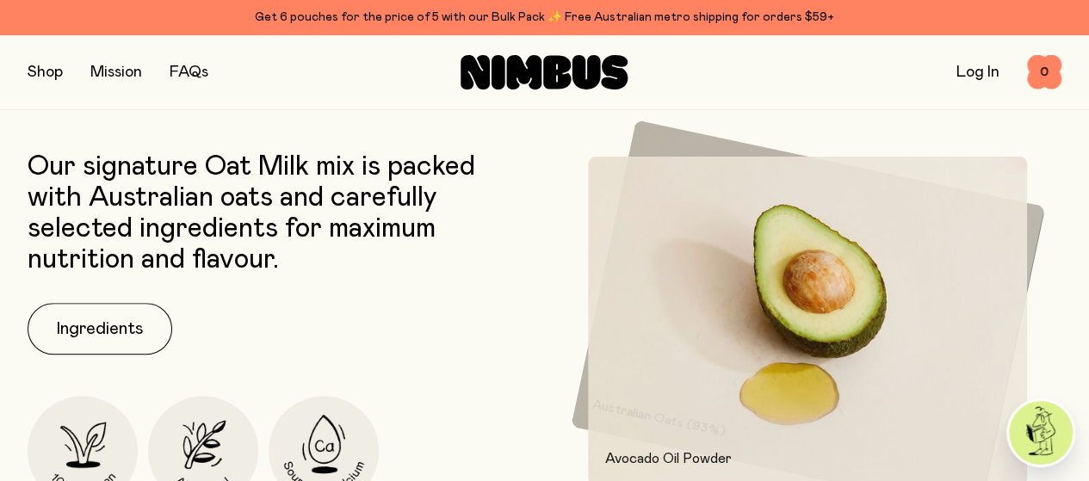 The height and width of the screenshot is (481, 1089). Describe the element at coordinates (281, 213) in the screenshot. I see `p: Our signature Oat Milk mix is packed with Australian oats and carefully selected ingredients for ...` at that location.